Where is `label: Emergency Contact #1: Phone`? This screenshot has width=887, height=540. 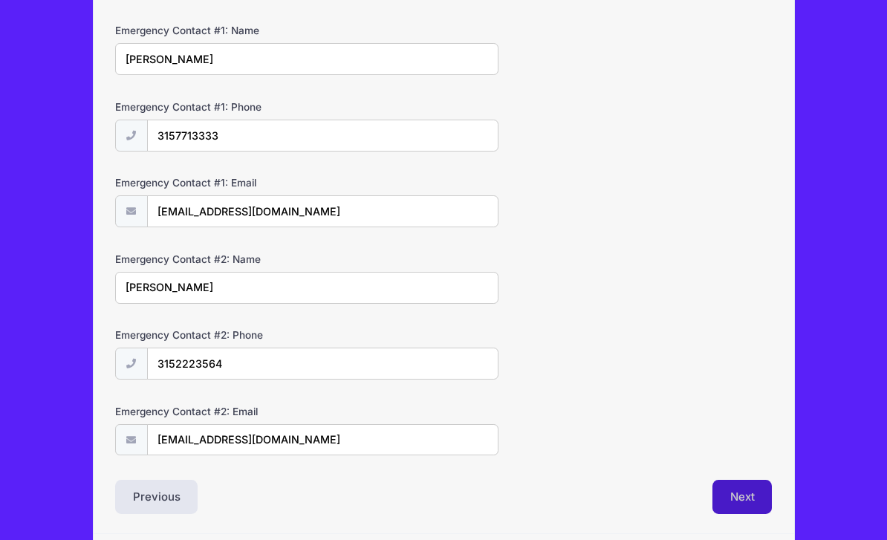
label: Emergency Contact #1: Phone is located at coordinates (224, 107).